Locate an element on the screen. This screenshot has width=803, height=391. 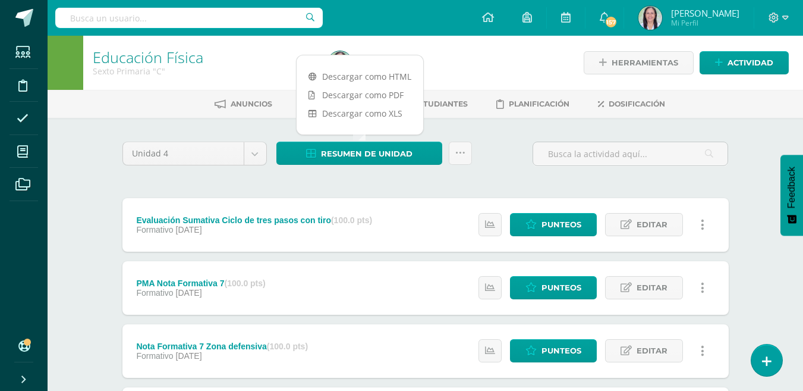
input: Busca la actividad aquí... is located at coordinates (630, 153).